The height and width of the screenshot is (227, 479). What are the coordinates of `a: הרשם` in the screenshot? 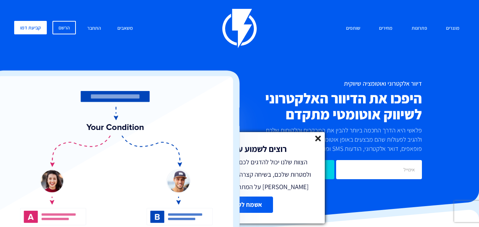 It's located at (64, 28).